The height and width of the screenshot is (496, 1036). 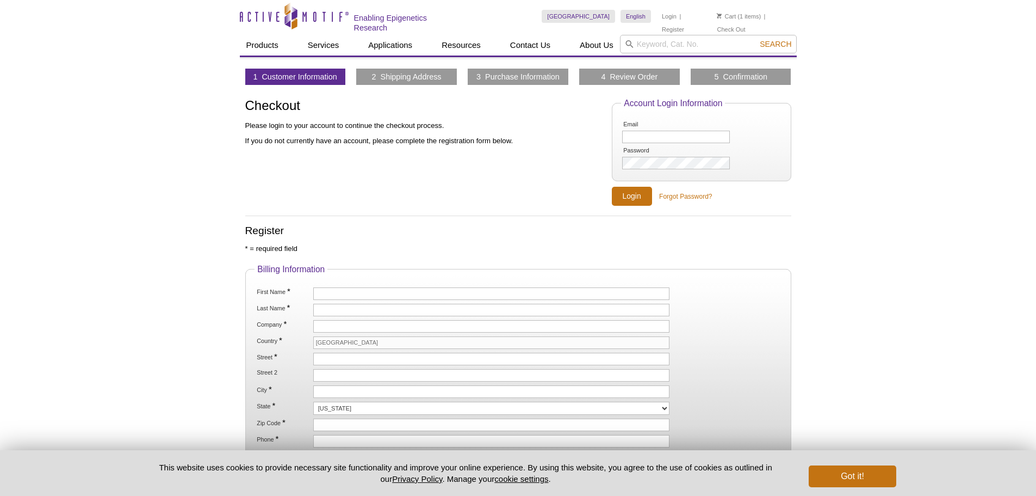 What do you see at coordinates (283, 372) in the screenshot?
I see `label: Street 2` at bounding box center [283, 372].